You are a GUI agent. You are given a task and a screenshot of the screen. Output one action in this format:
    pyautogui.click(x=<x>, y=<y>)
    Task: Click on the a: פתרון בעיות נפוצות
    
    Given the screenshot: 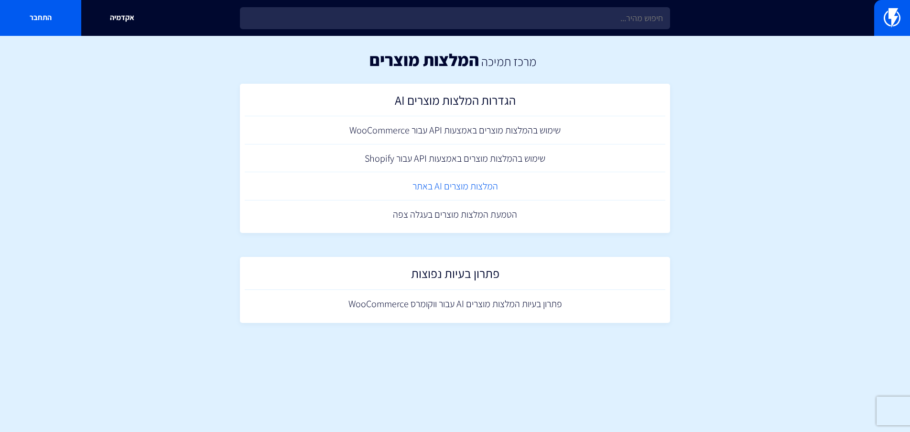 What is the action you would take?
    pyautogui.click(x=455, y=275)
    